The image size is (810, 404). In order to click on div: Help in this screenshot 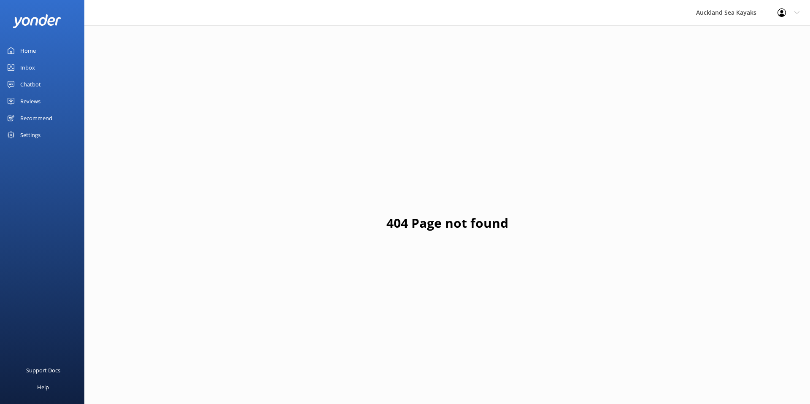, I will do `click(43, 387)`.